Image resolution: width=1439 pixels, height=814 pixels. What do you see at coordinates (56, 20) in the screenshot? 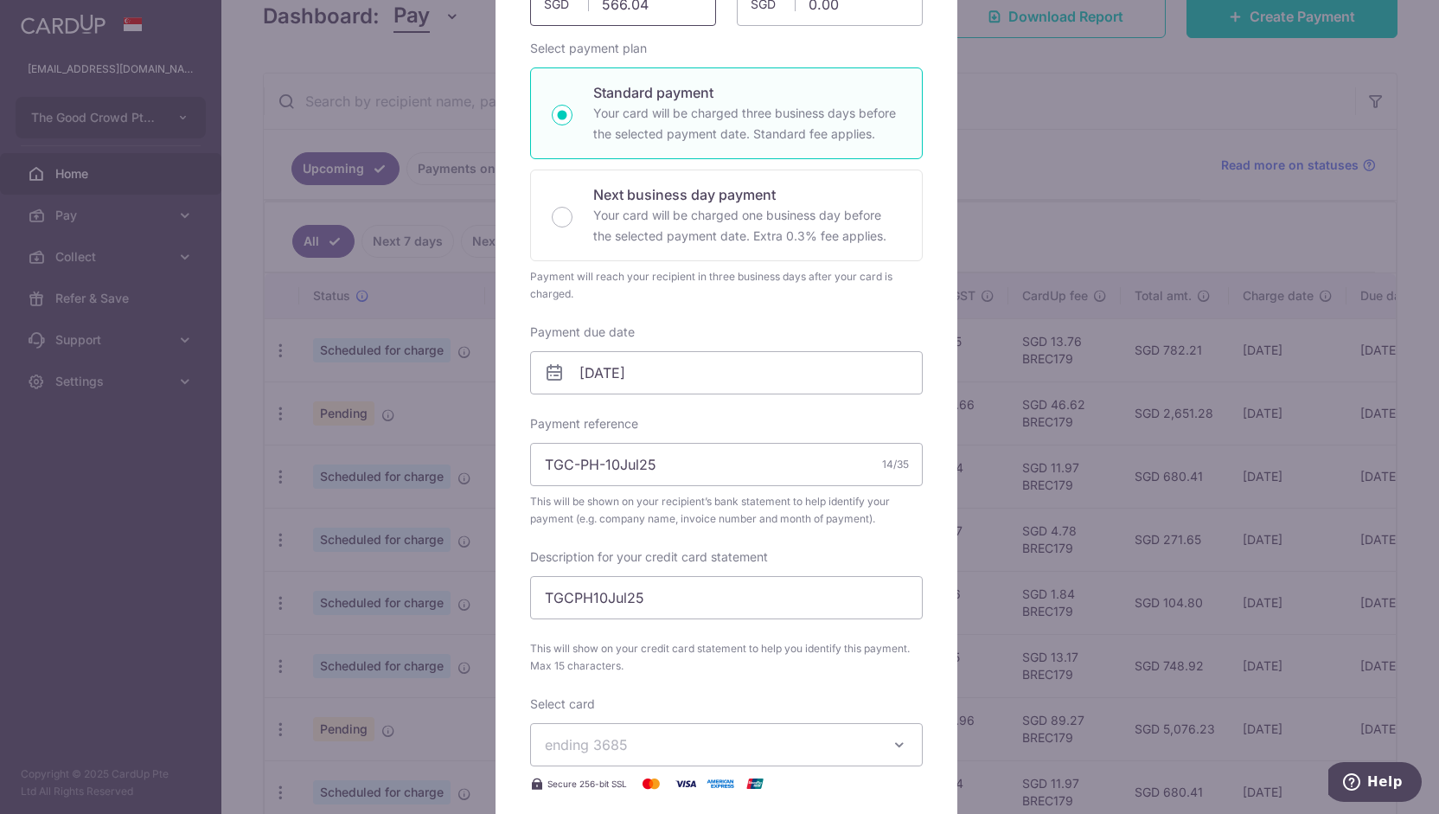
I see `span: Help` at bounding box center [56, 20].